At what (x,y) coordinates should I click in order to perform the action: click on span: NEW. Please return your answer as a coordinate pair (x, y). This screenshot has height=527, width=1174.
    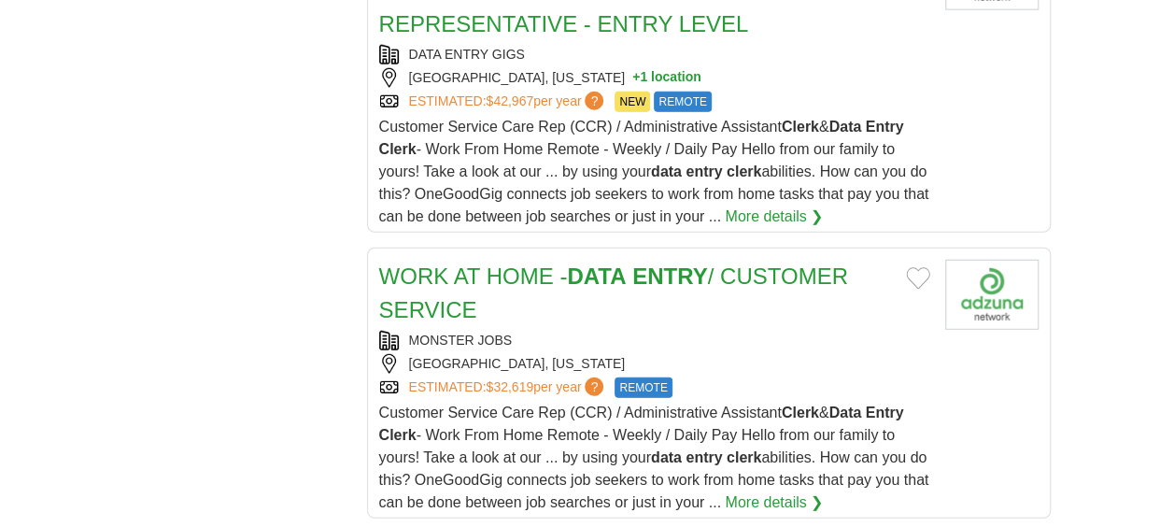
    Looking at the image, I should click on (632, 102).